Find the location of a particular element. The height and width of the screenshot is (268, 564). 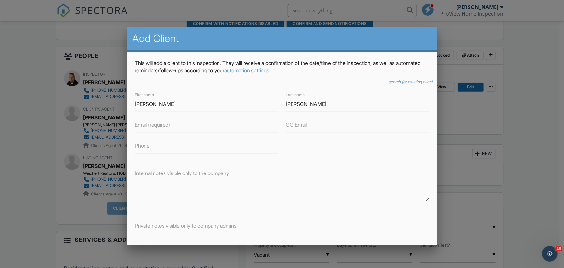

label: Private notes visible only to company admins is located at coordinates (185, 225).